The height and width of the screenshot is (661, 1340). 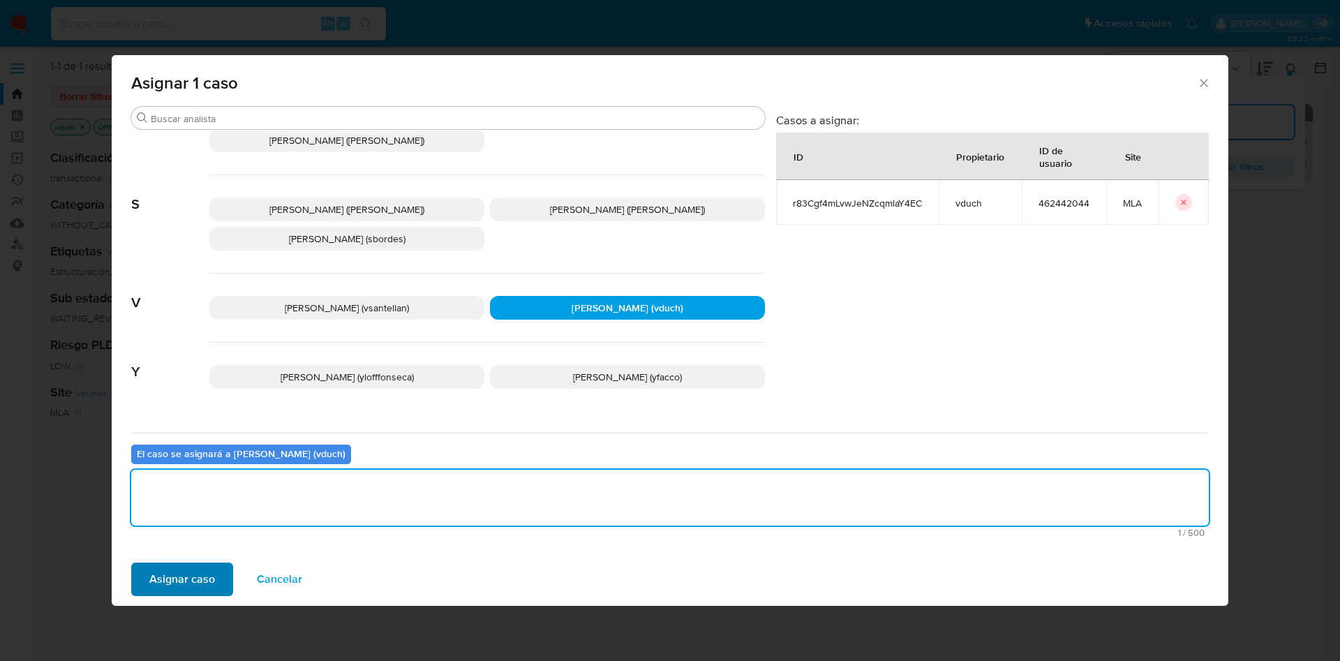 I want to click on div: assign-modal, so click(x=670, y=330).